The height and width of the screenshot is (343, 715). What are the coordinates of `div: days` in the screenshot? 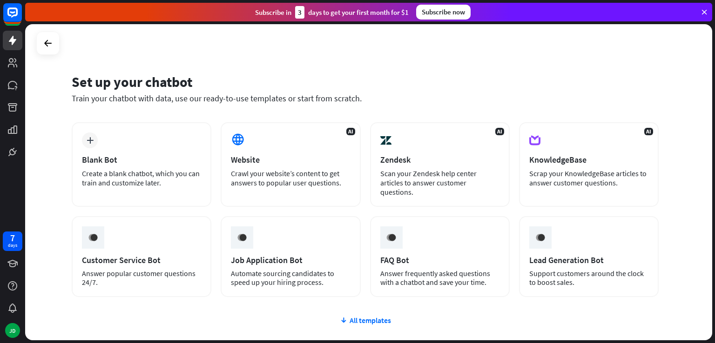 It's located at (13, 246).